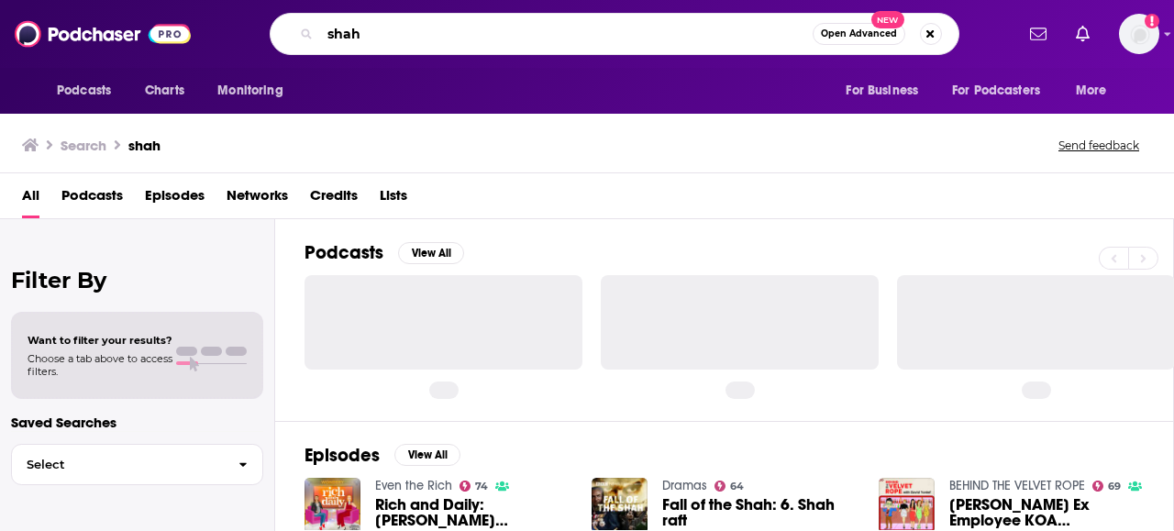  I want to click on a: Dramas, so click(684, 485).